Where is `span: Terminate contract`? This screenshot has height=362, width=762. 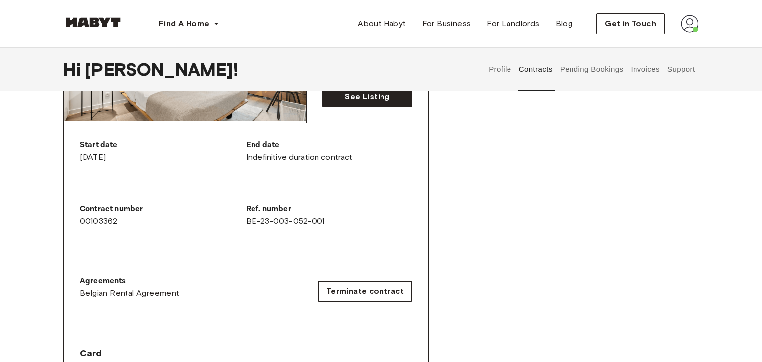 span: Terminate contract is located at coordinates (365, 291).